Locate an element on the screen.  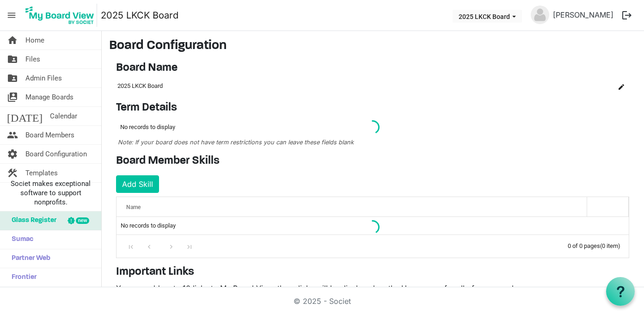
a: 2025 LKCK Board is located at coordinates (140, 15).